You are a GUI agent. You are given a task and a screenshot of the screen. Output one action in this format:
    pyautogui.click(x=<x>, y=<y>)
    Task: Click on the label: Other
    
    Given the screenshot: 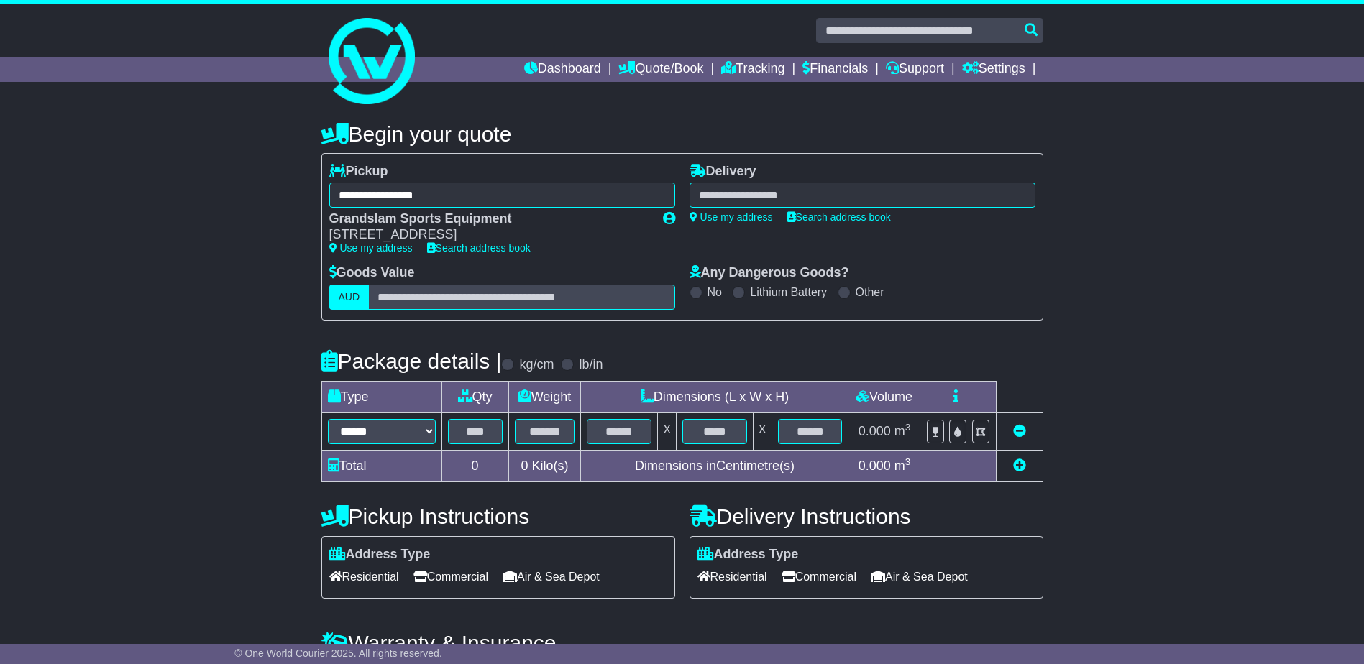 What is the action you would take?
    pyautogui.click(x=870, y=292)
    